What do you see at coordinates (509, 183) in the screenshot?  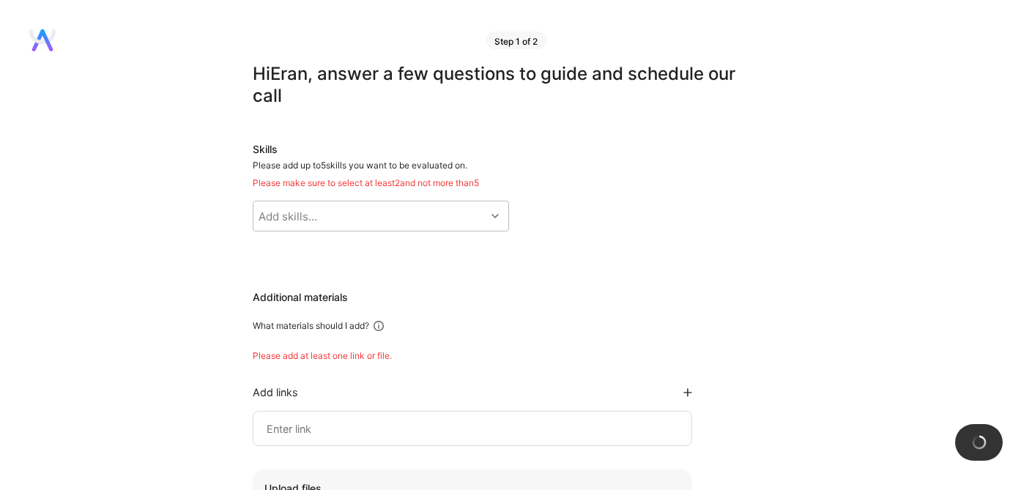 I see `div: Please make sure to select at least 2 and not more than 5` at bounding box center [509, 183].